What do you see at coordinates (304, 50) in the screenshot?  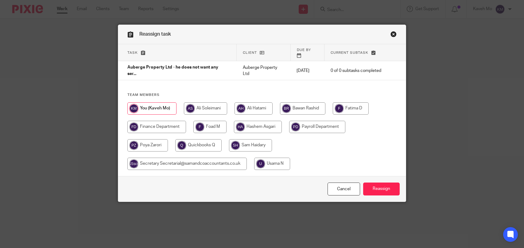 I see `span: Due by` at bounding box center [304, 50].